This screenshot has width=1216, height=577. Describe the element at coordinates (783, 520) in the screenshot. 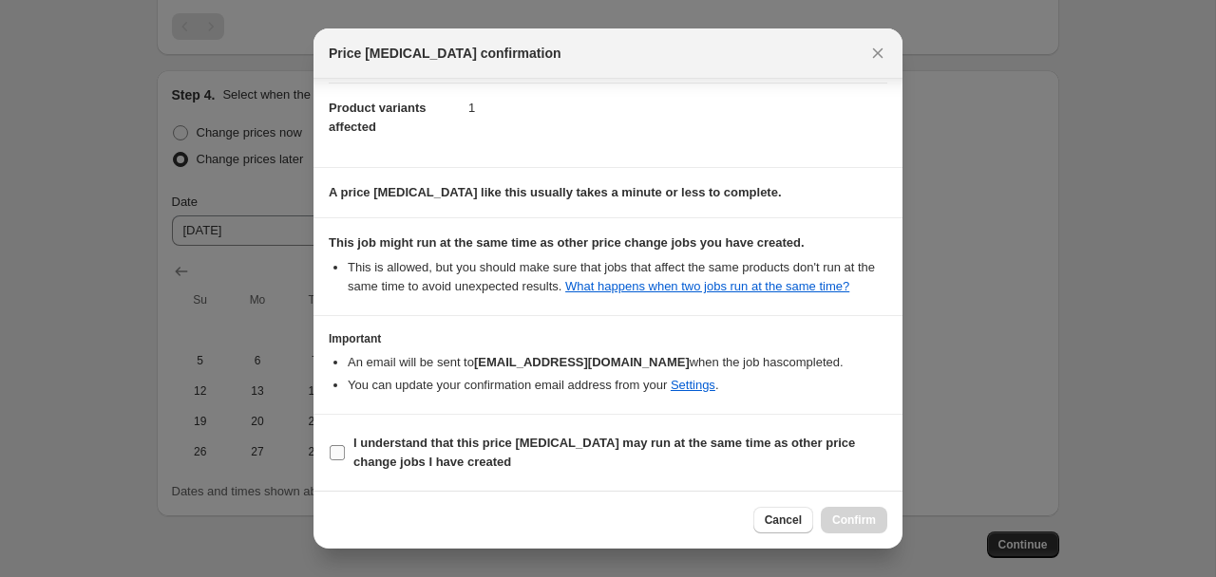

I see `button: Cancel` at that location.